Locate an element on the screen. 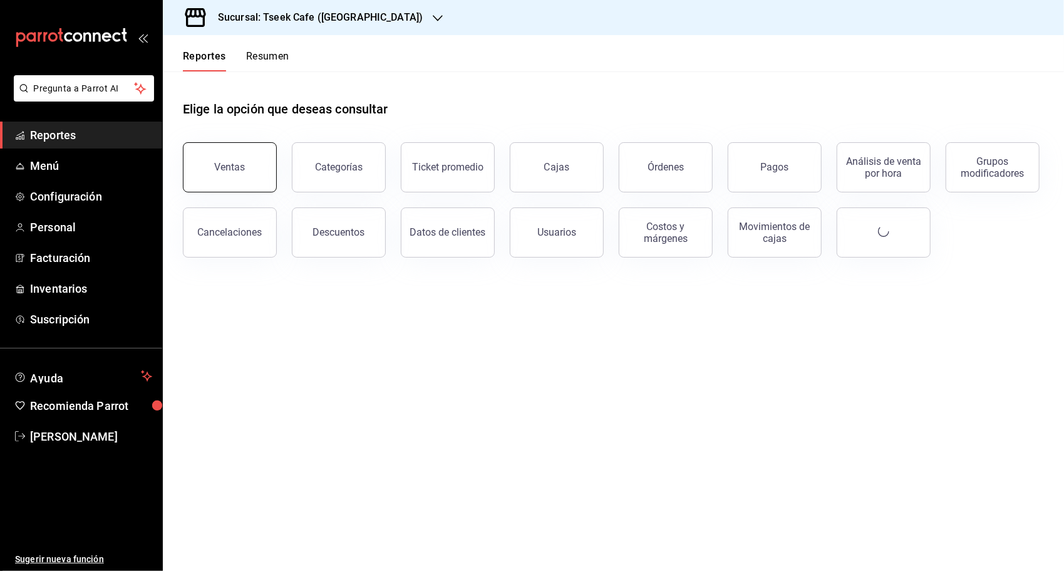  button: Análisis de venta por hora is located at coordinates (884, 167).